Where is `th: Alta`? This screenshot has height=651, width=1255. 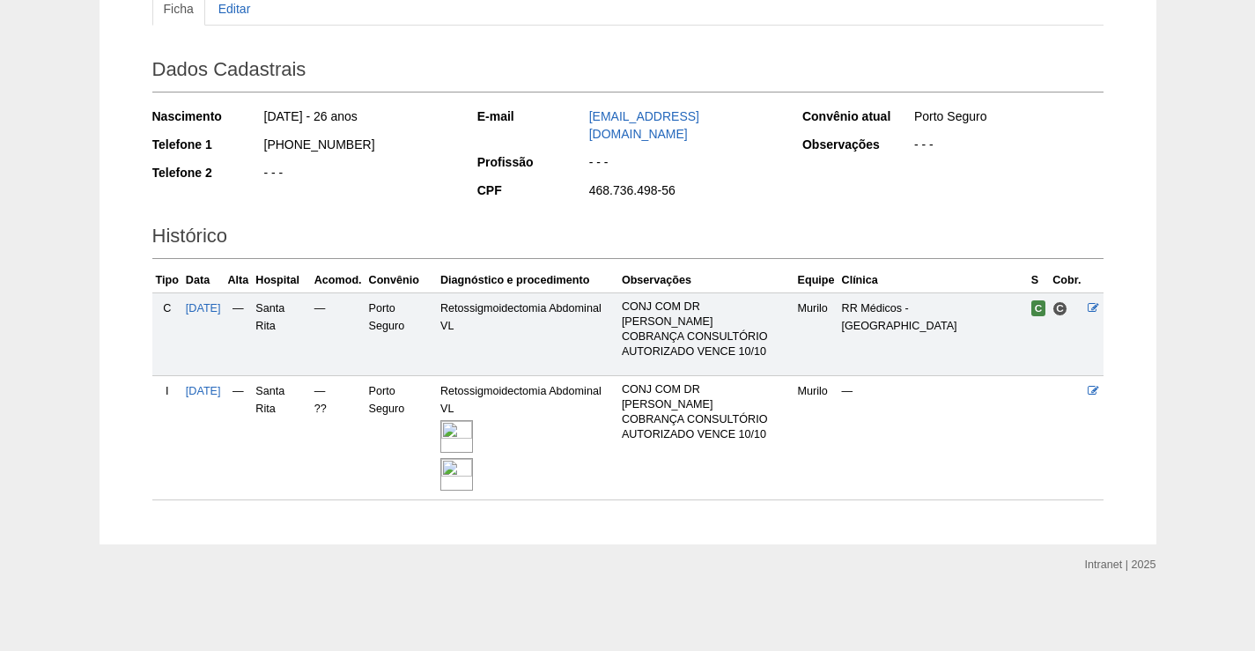 th: Alta is located at coordinates (239, 280).